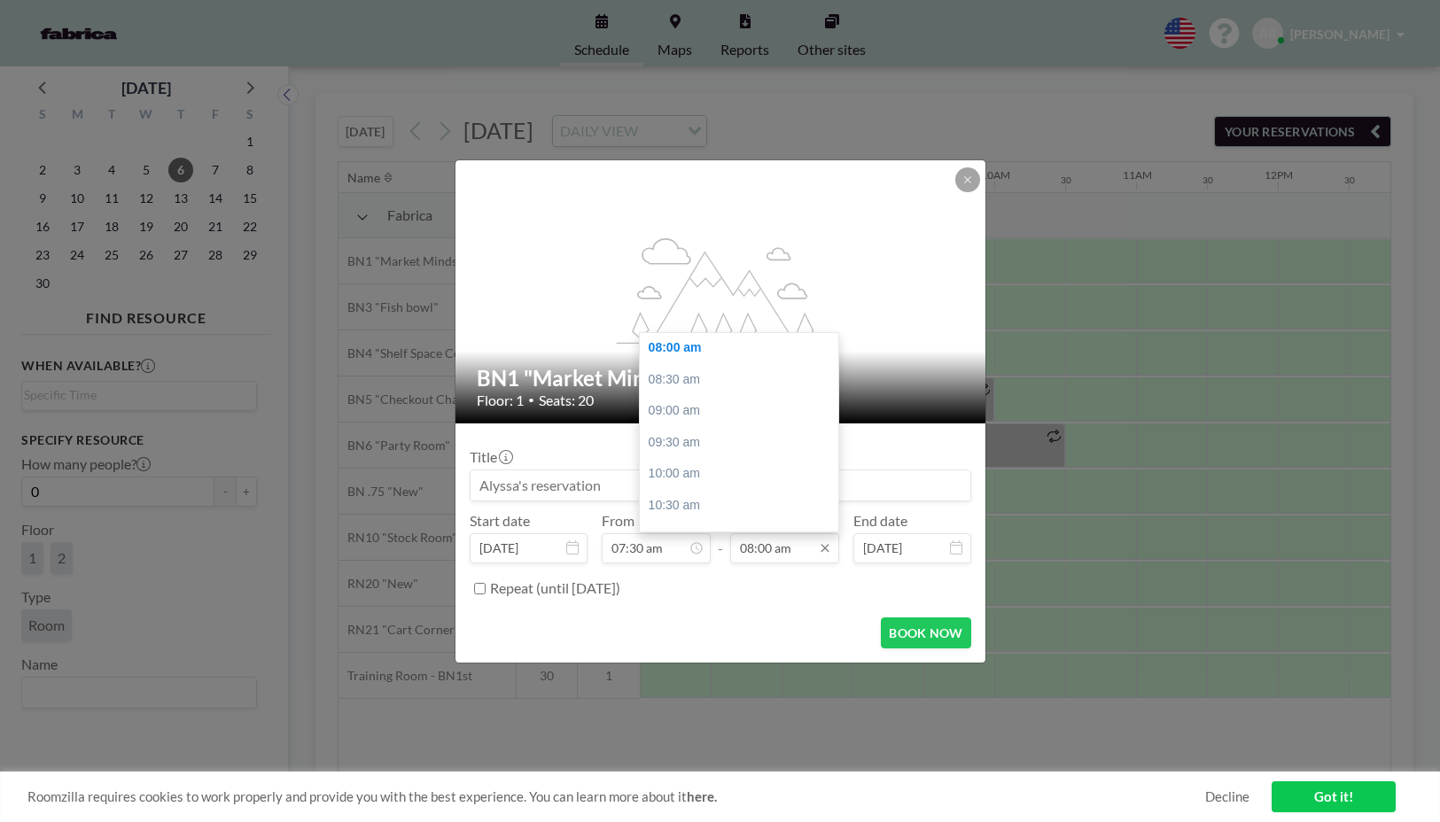 The height and width of the screenshot is (822, 1440). What do you see at coordinates (1227, 797) in the screenshot?
I see `a: Decline` at bounding box center [1227, 797].